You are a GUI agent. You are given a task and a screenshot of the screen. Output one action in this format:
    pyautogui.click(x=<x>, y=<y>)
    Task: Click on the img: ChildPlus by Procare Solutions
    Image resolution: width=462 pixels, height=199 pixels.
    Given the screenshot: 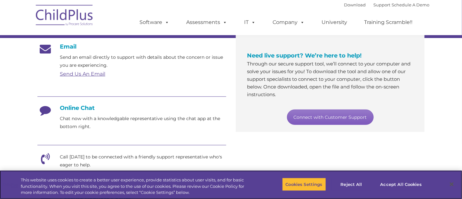 What is the action you would take?
    pyautogui.click(x=65, y=16)
    